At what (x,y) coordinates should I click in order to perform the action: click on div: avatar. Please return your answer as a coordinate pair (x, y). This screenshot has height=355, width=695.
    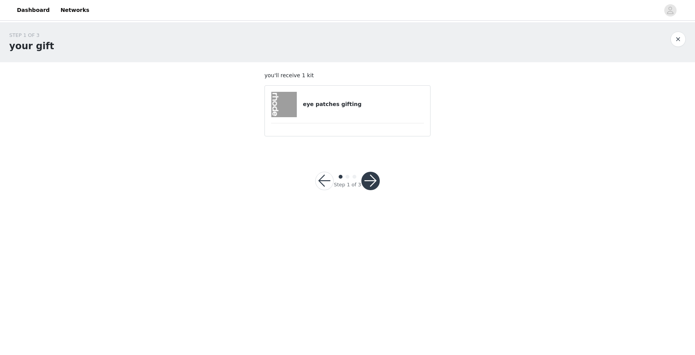
    Looking at the image, I should click on (670, 10).